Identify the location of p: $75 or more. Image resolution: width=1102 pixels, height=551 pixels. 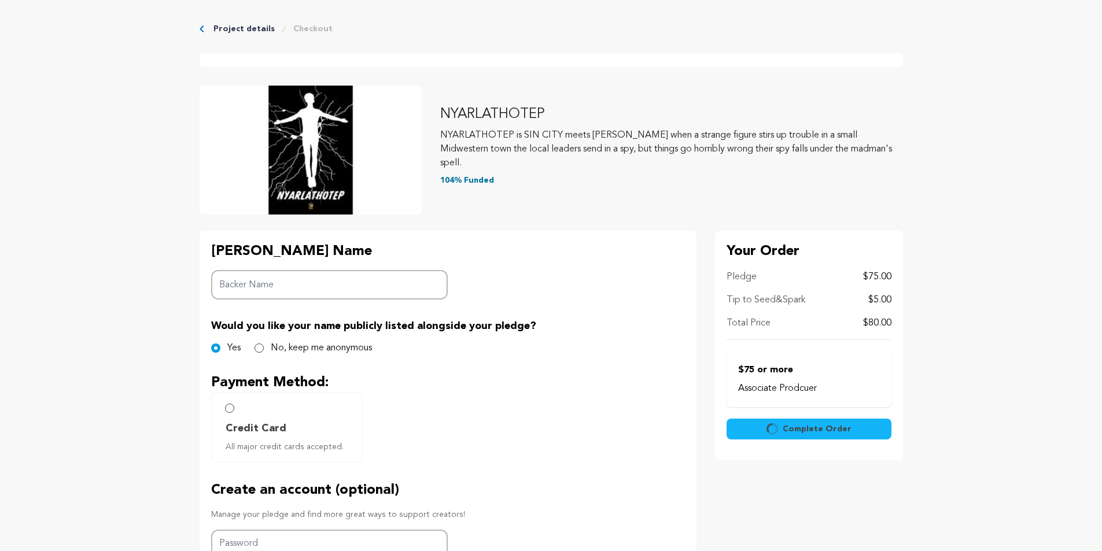
(808, 370).